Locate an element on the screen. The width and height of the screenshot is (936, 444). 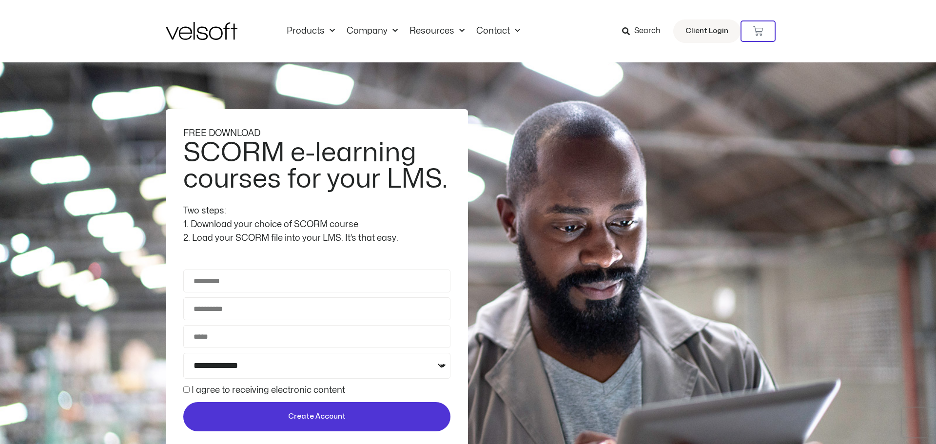
a: ContactMenu Toggle is located at coordinates (498, 31).